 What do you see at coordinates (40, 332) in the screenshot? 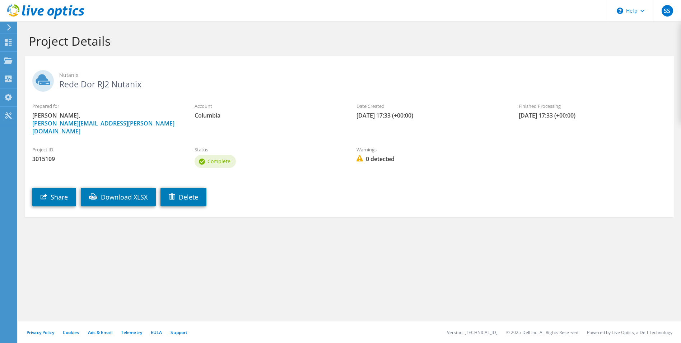
I see `a: Privacy Policy` at bounding box center [40, 332].